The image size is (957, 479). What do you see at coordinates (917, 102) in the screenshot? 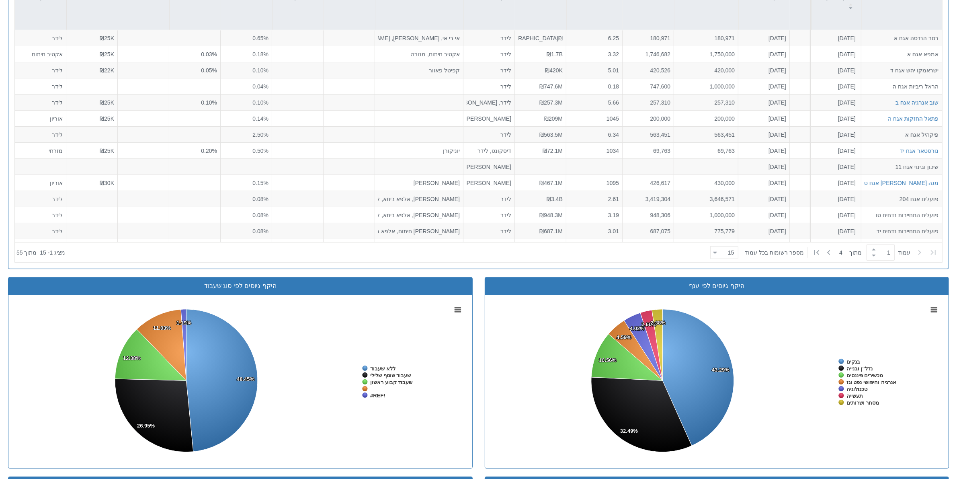
I see `button: שוב אנרגיה אגח ב` at bounding box center [917, 102].